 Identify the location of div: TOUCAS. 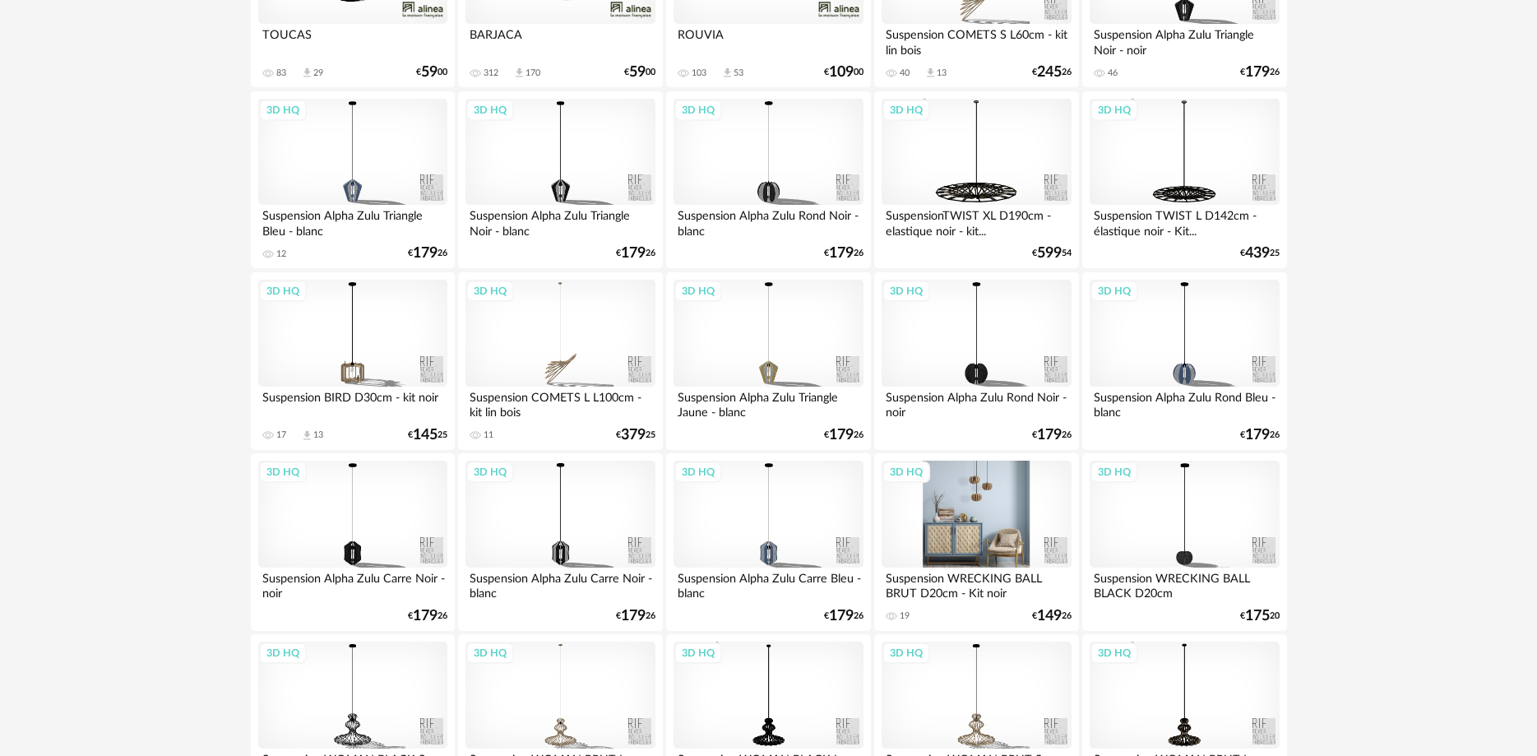
(353, 40).